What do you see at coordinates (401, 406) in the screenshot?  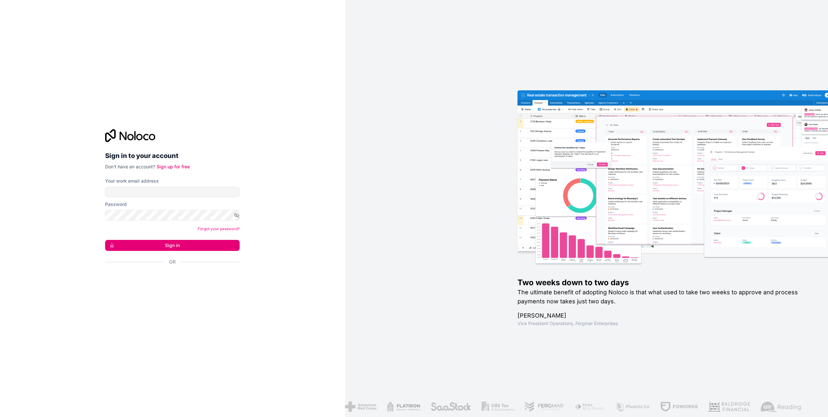 I see `img: /assets/flatiron-C8eUkumj.png` at bounding box center [401, 406].